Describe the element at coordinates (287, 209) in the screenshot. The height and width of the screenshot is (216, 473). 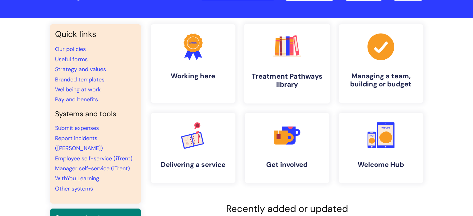
I see `h2: Recently added or updated` at that location.